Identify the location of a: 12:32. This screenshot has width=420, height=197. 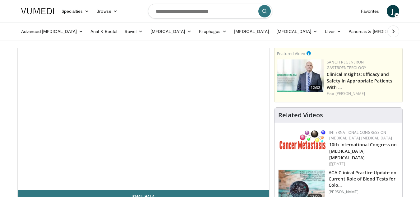
(300, 76).